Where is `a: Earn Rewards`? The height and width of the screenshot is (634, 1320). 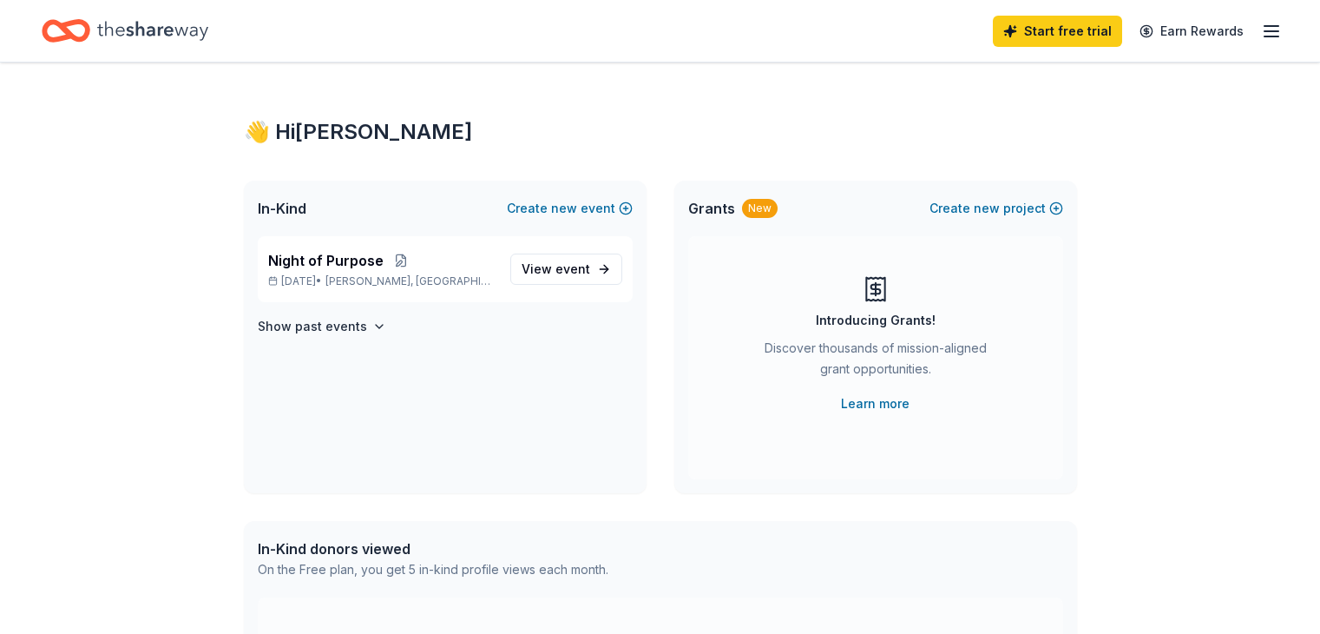
a: Earn Rewards is located at coordinates (1192, 31).